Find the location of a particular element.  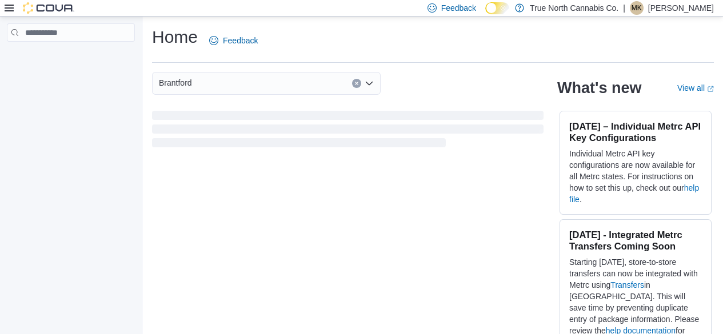

h1: Home is located at coordinates (175, 37).